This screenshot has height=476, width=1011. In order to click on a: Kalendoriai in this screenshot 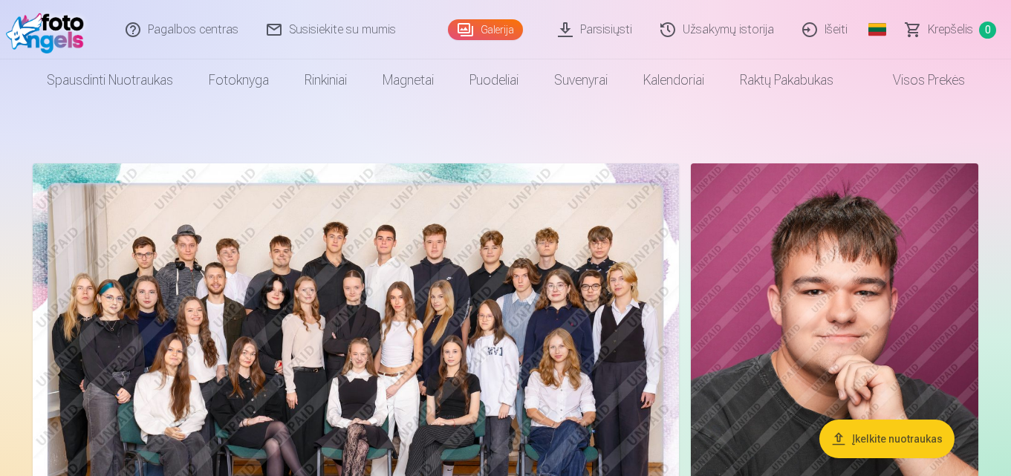, I will do `click(674, 80)`.